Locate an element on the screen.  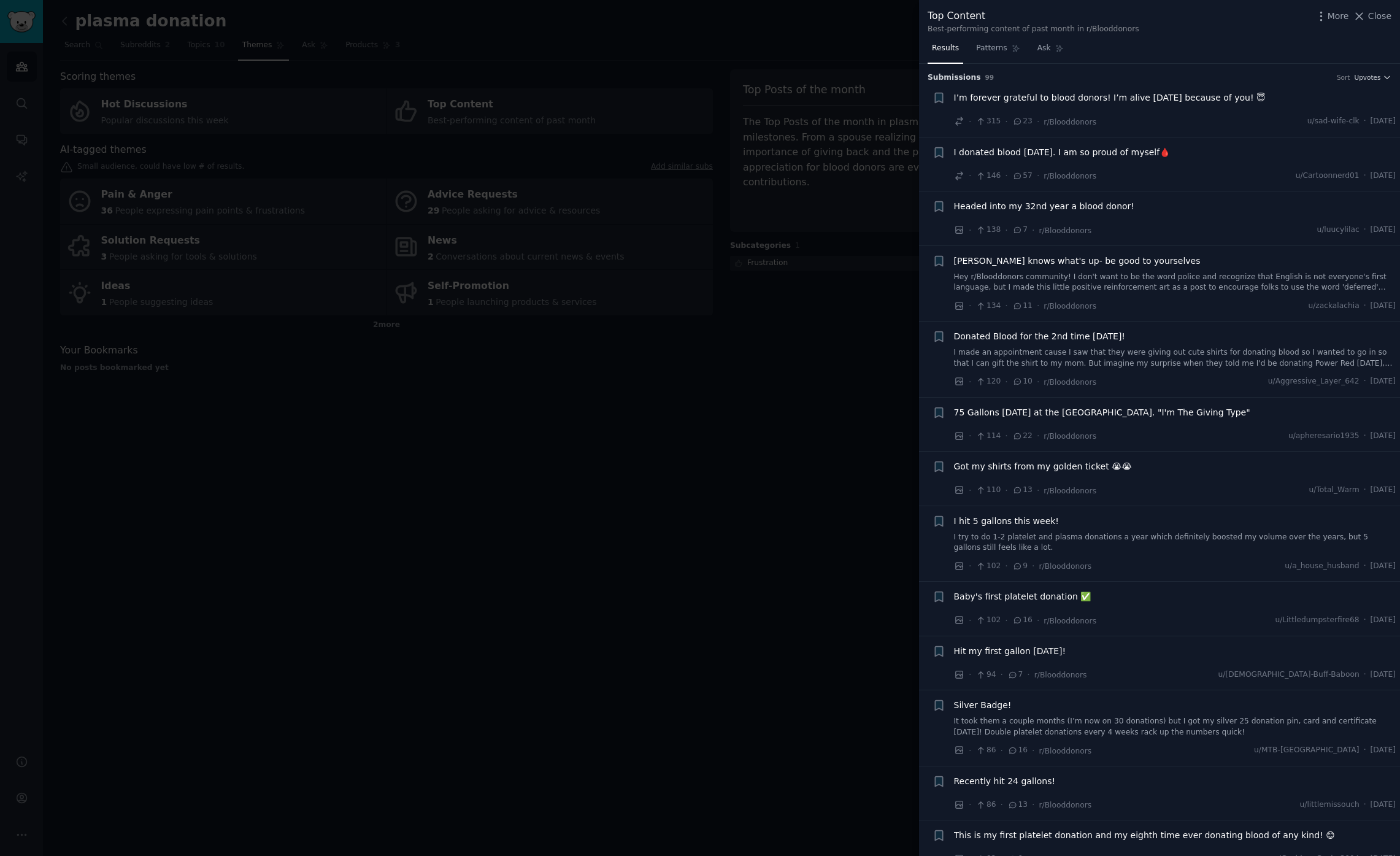
span: 13 is located at coordinates (1022, 491).